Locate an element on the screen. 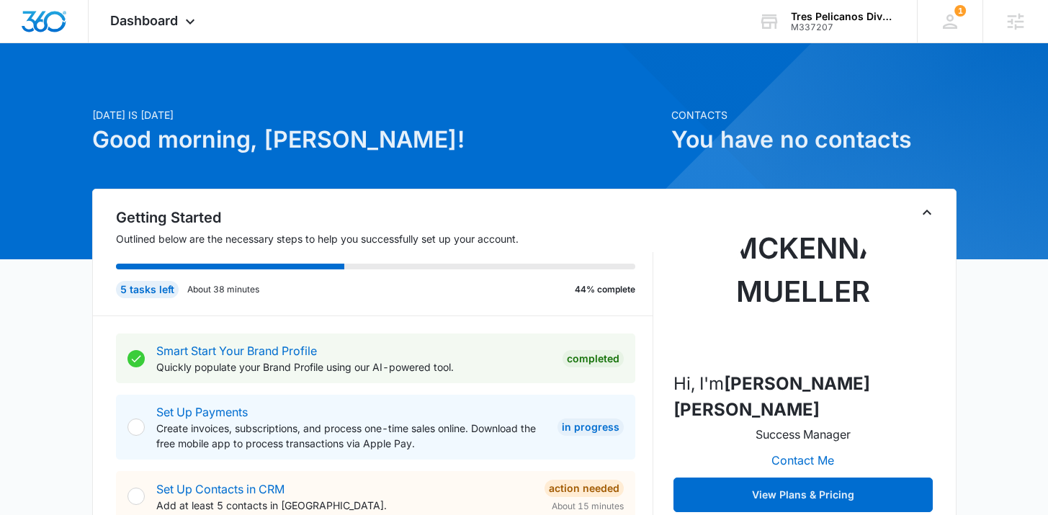 This screenshot has height=515, width=1048. p: Success Manager is located at coordinates (803, 434).